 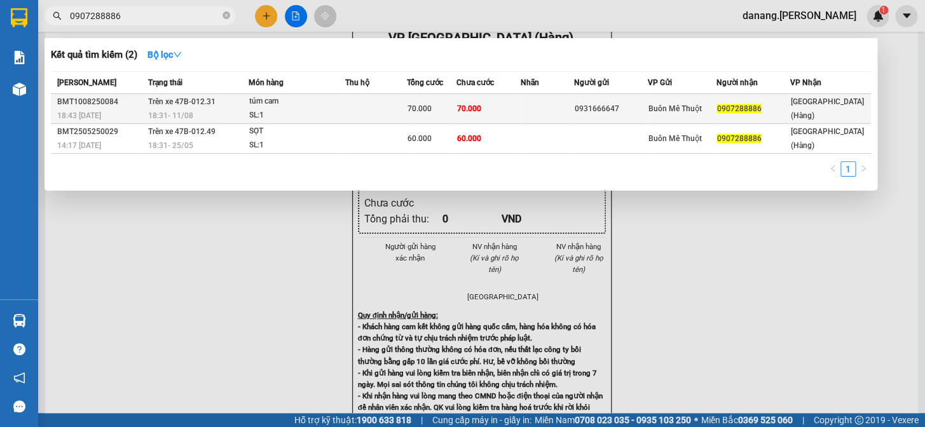 I want to click on button: left, so click(x=833, y=169).